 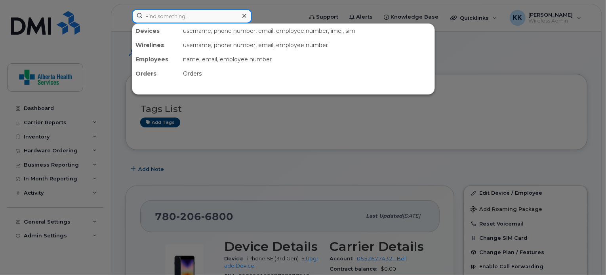 I want to click on div: username, phone number, email, employee number, imei, sim, so click(x=307, y=31).